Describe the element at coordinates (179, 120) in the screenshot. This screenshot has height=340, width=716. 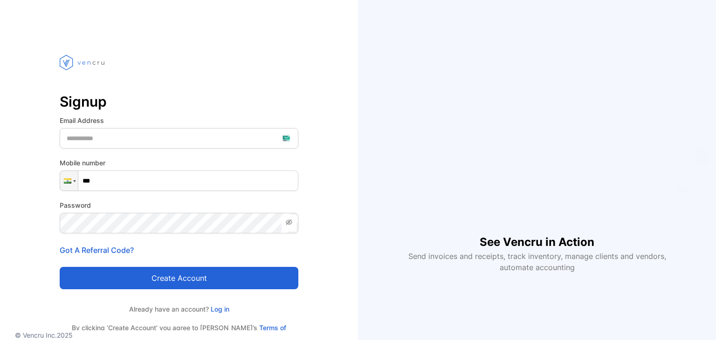
I see `label: Email Address` at that location.